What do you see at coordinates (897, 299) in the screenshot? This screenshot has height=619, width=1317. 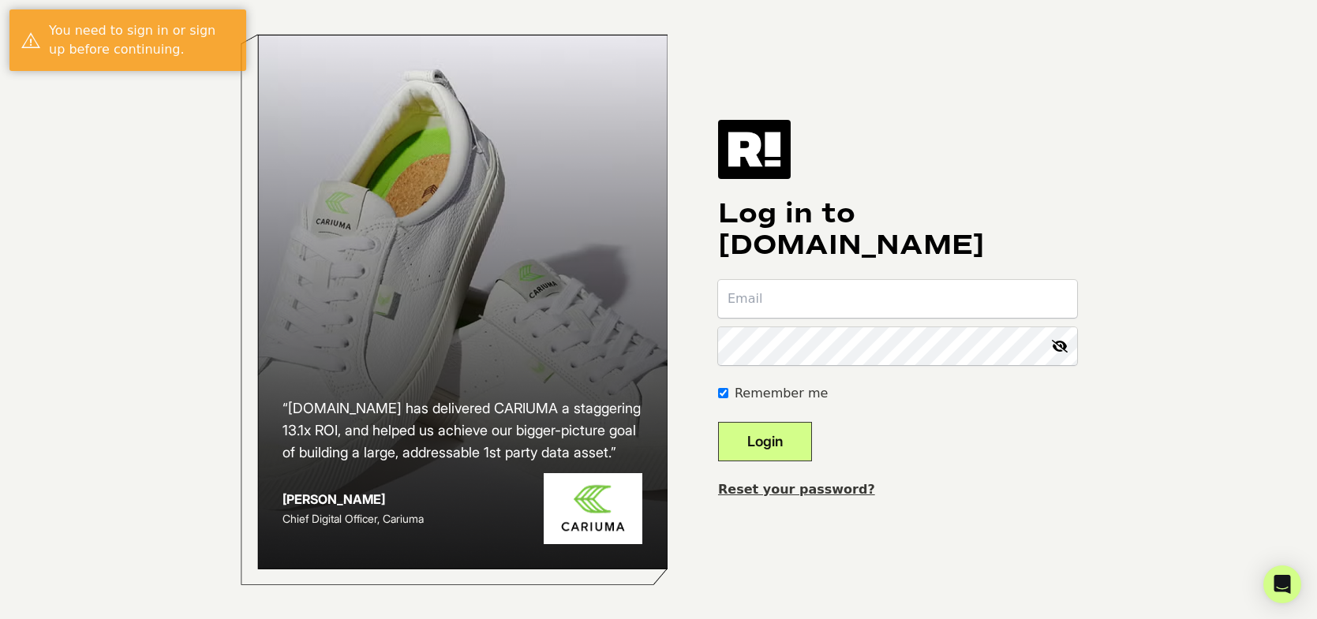 I see `input: Email` at bounding box center [897, 299].